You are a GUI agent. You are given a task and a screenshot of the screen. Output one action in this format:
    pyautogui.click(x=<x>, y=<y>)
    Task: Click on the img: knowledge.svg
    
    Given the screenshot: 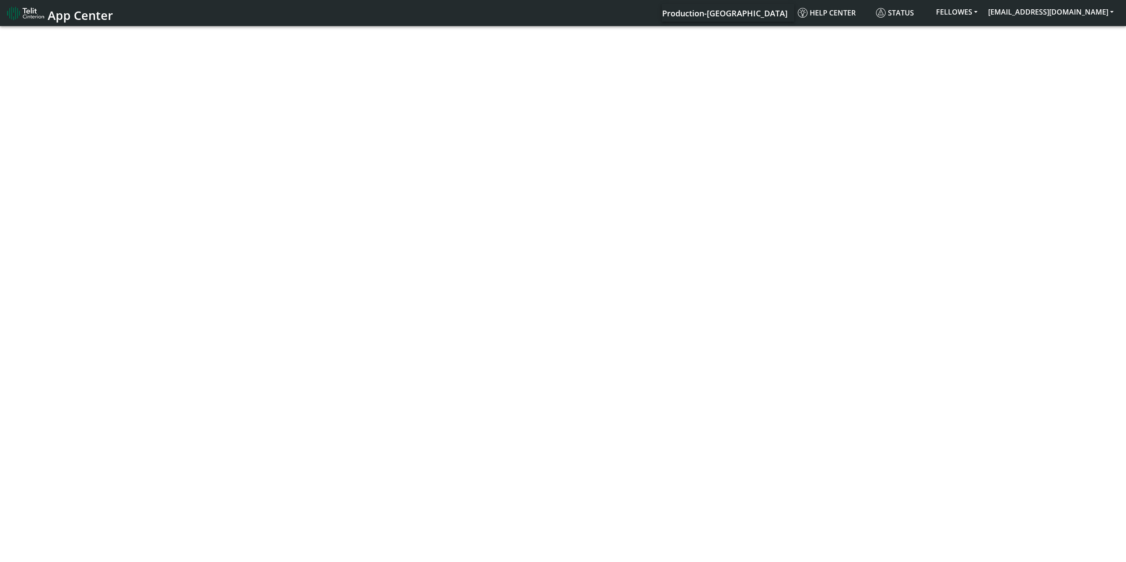 What is the action you would take?
    pyautogui.click(x=803, y=13)
    